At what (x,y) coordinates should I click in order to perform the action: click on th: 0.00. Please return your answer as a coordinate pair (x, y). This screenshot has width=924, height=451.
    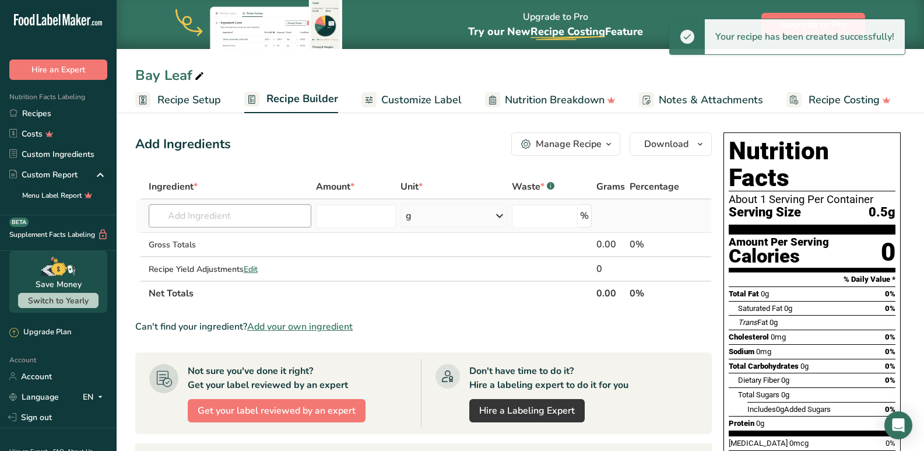
    Looking at the image, I should click on (610, 293).